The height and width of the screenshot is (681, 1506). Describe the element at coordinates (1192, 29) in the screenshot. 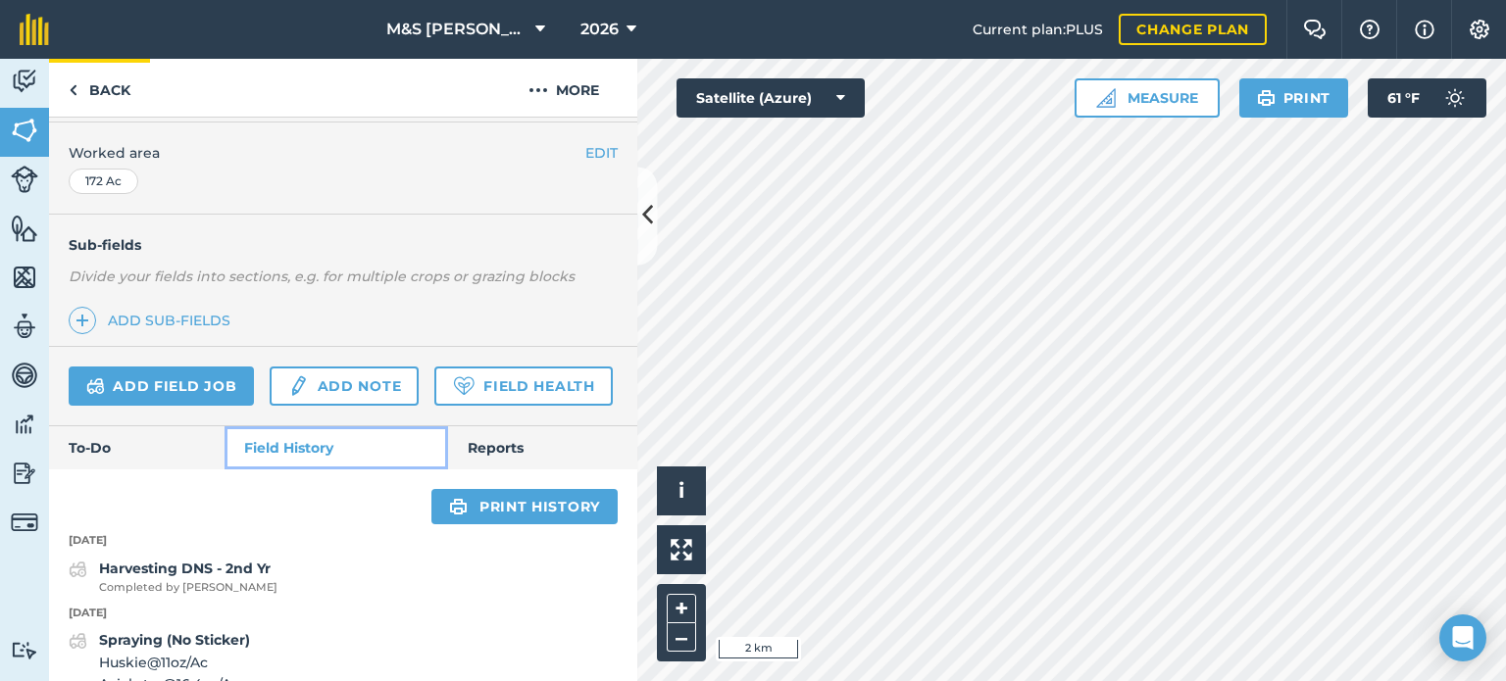

I see `a: Change plan` at that location.